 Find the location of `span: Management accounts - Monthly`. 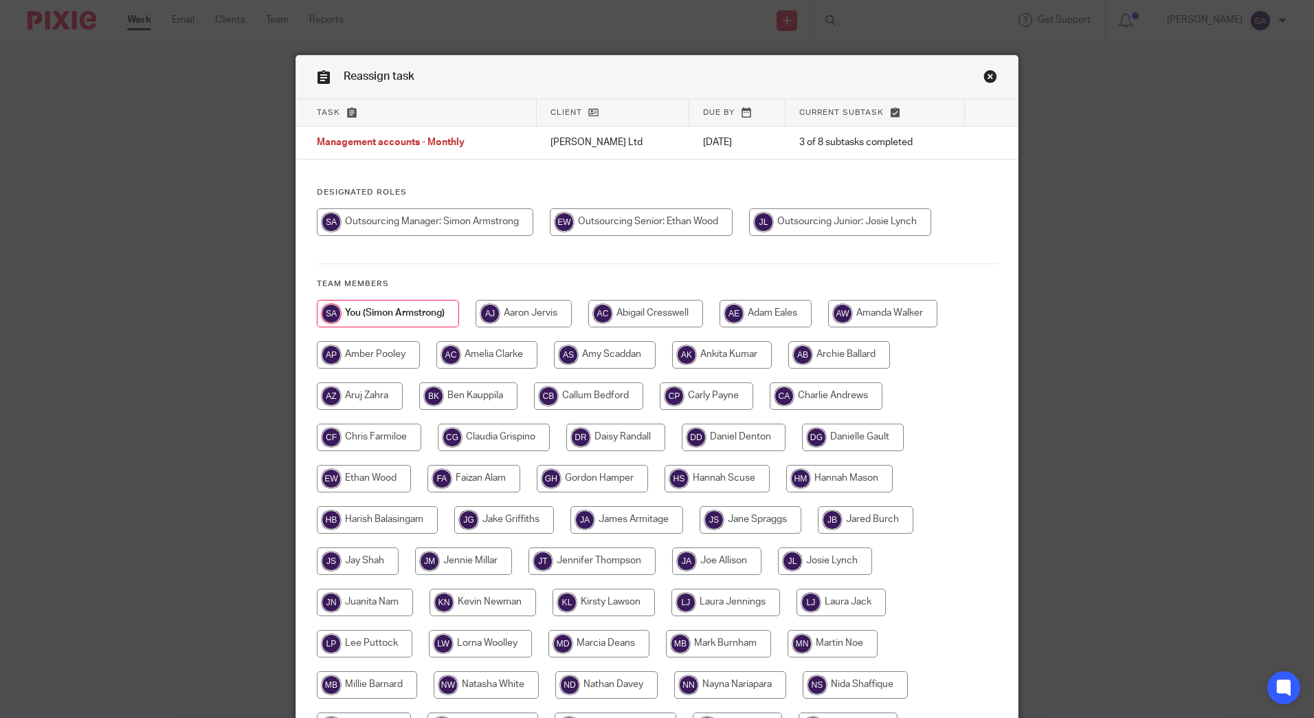

span: Management accounts - Monthly is located at coordinates (390, 143).